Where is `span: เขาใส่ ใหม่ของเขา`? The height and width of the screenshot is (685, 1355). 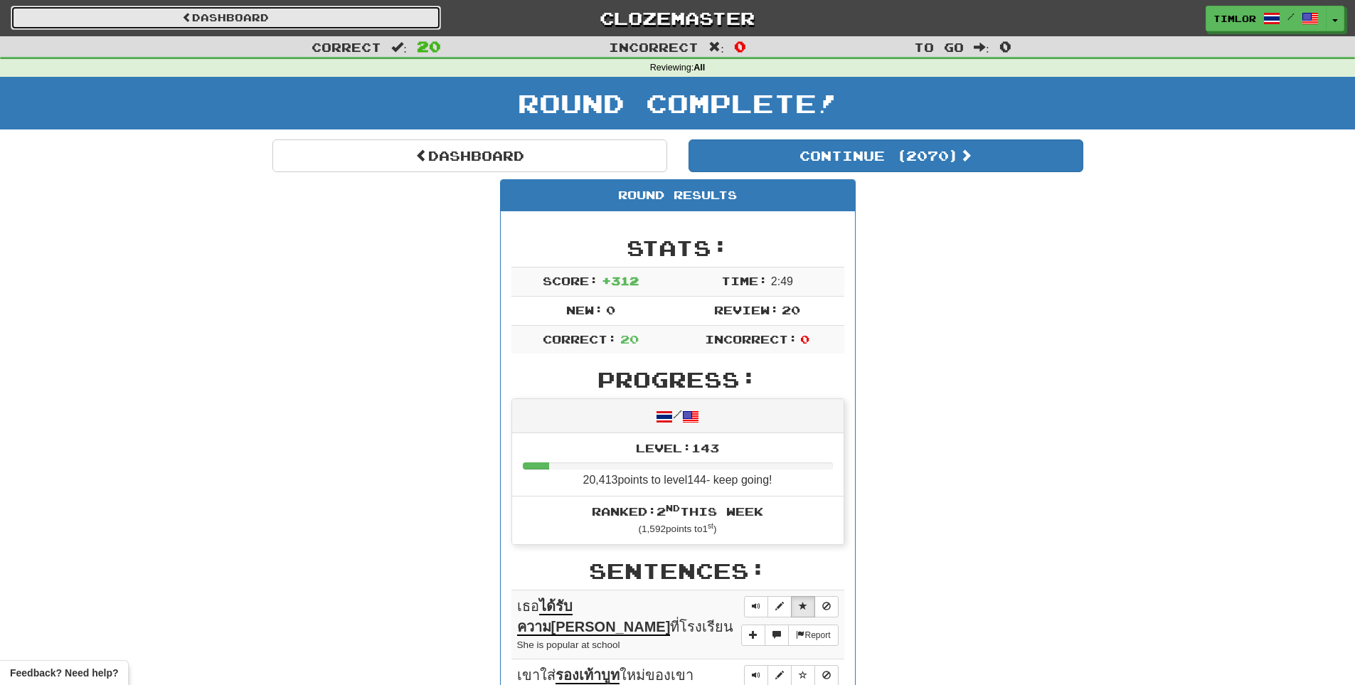 span: เขาใส่ ใหม่ของเขา is located at coordinates (605, 676).